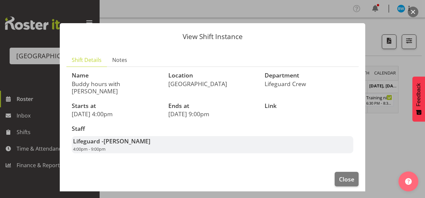 The image size is (425, 198). Describe the element at coordinates (87, 60) in the screenshot. I see `span: Shift Details` at that location.